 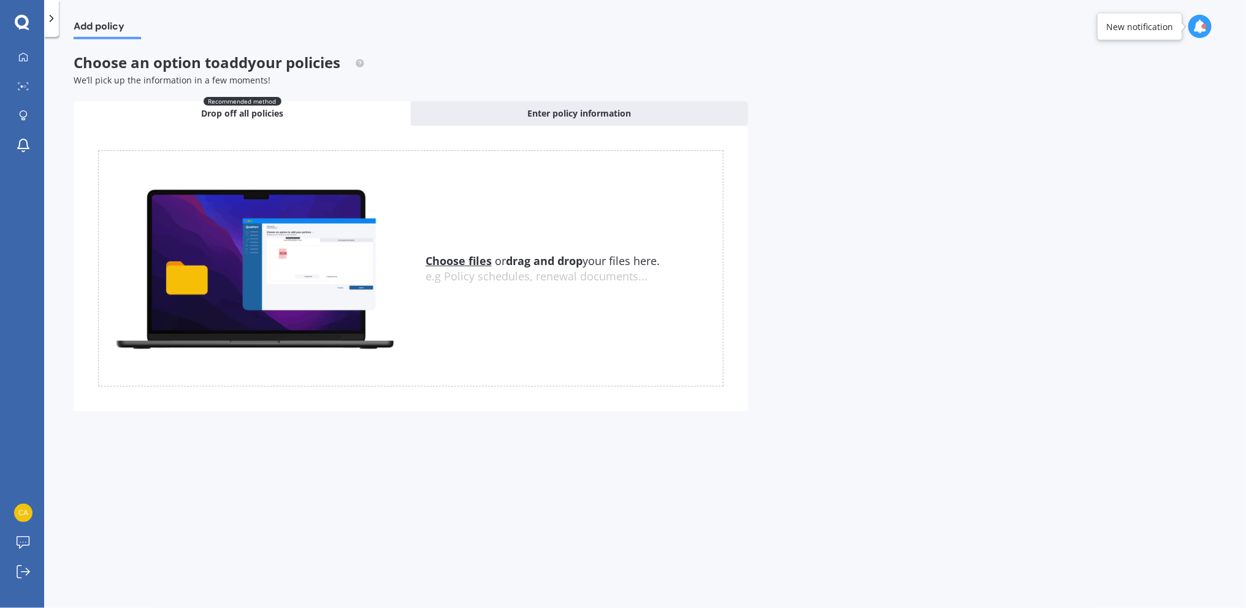 I want to click on div: New notification, so click(x=1139, y=26).